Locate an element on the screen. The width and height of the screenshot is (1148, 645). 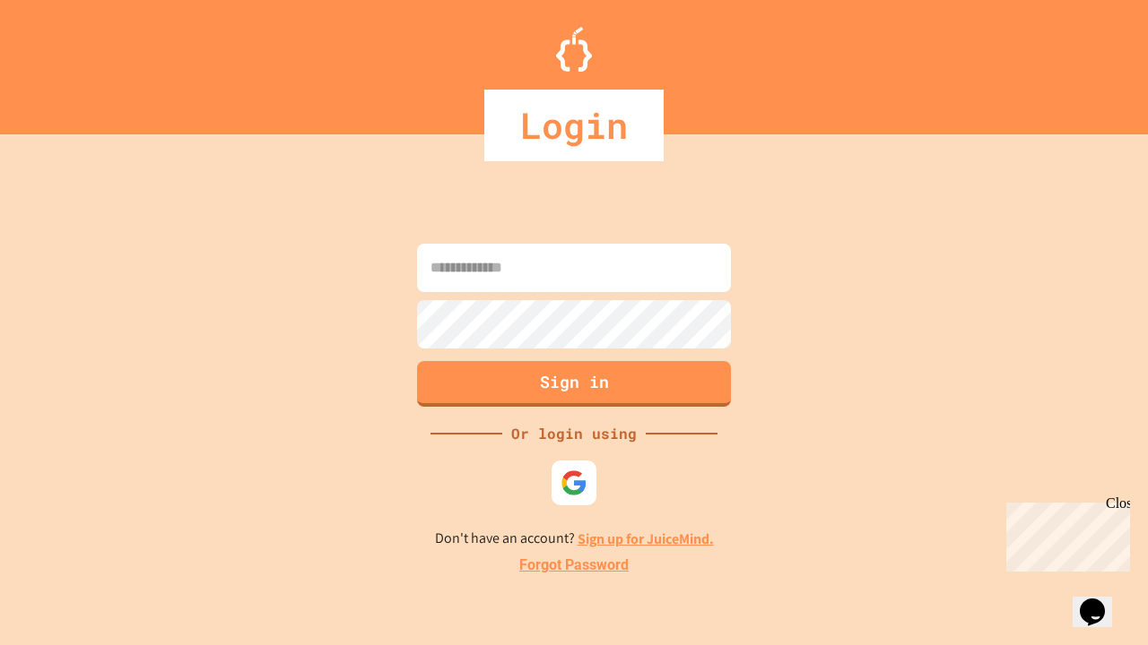
p: Don't have an account? is located at coordinates (574, 539).